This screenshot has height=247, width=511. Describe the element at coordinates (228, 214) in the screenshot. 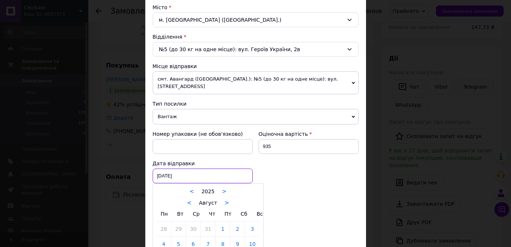

I see `span: Пт` at that location.